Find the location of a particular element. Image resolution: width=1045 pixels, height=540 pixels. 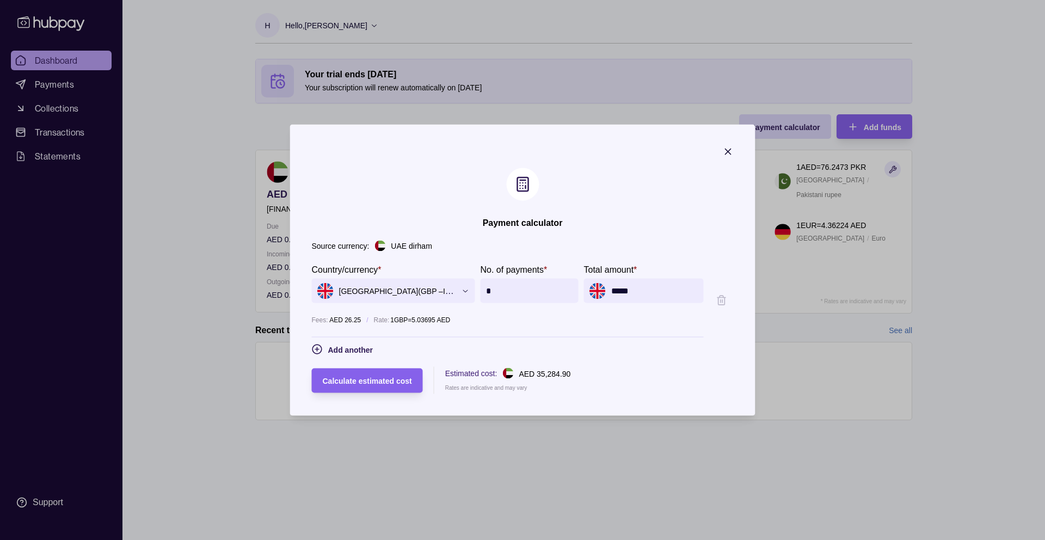

label: Total amount is located at coordinates (611, 269).